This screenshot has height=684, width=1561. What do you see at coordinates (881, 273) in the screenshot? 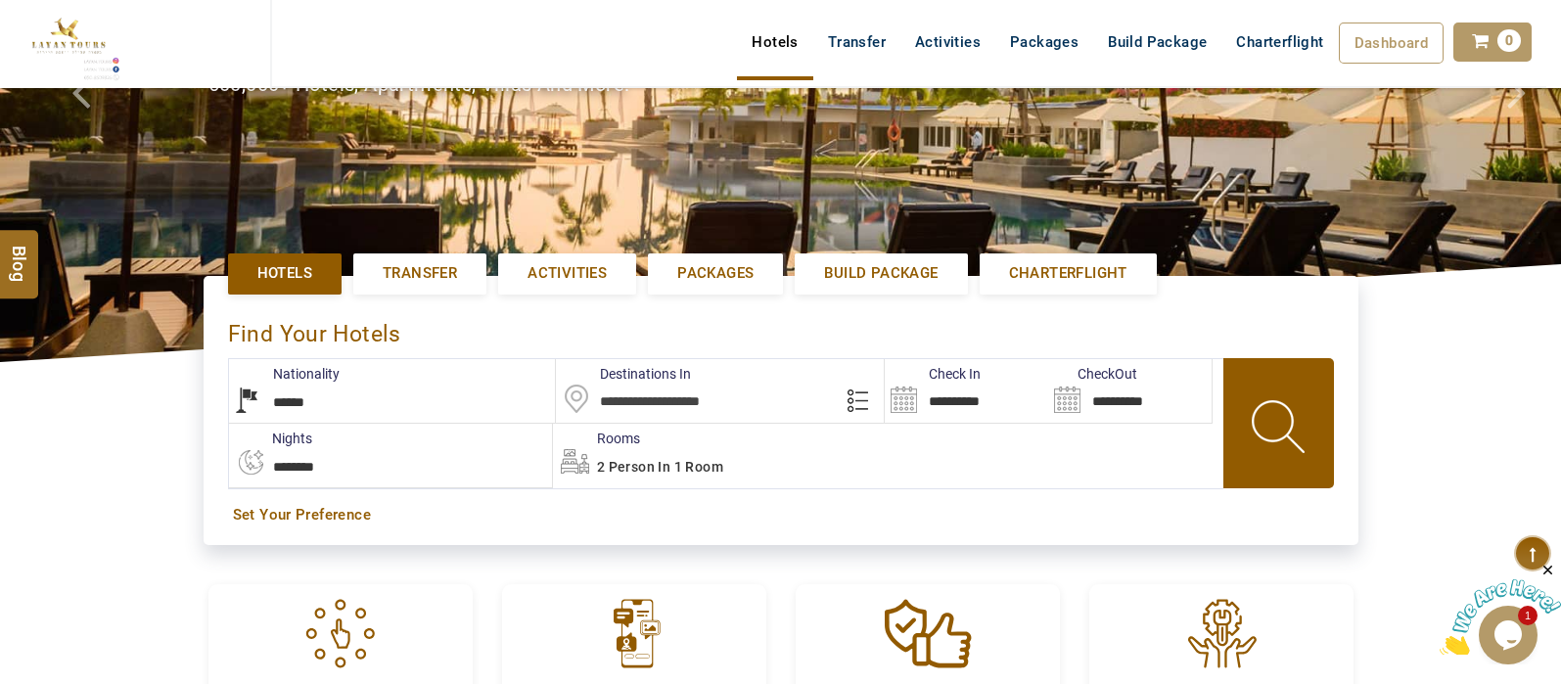
I see `span: Build Package` at bounding box center [881, 273].